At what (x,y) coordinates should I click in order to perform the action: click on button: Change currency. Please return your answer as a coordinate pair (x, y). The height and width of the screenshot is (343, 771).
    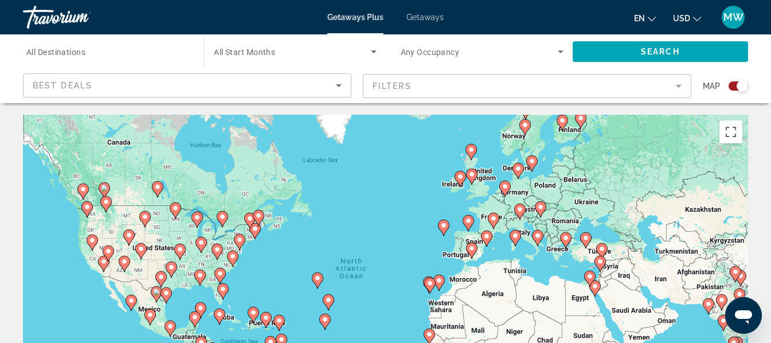
    Looking at the image, I should click on (687, 18).